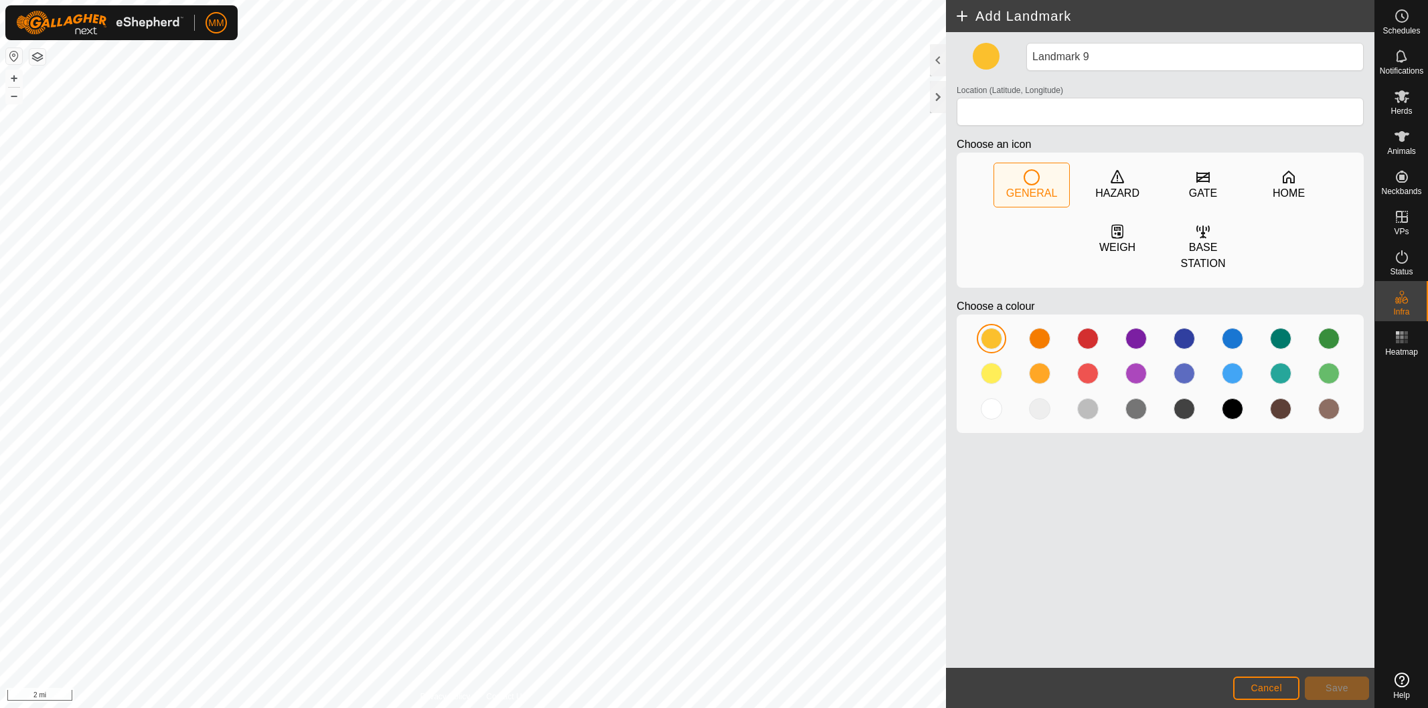 This screenshot has width=1428, height=708. I want to click on span: Status, so click(1401, 272).